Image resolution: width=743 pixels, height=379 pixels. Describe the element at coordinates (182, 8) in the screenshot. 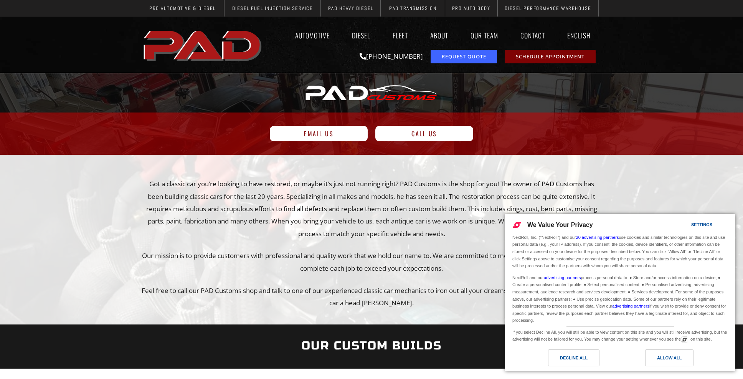

I see `span: Pro Automotive & Diesel` at that location.